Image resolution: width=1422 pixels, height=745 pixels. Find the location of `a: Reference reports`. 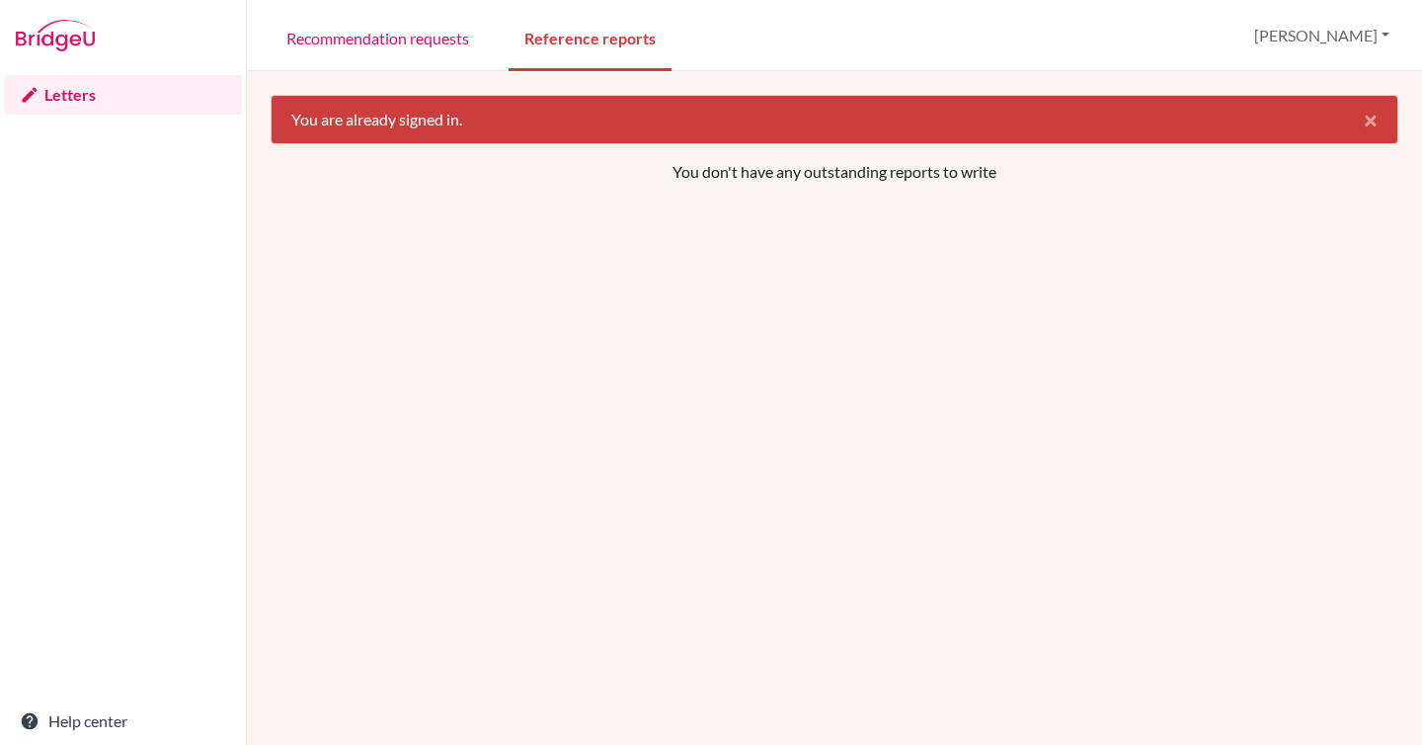

a: Reference reports is located at coordinates (590, 37).